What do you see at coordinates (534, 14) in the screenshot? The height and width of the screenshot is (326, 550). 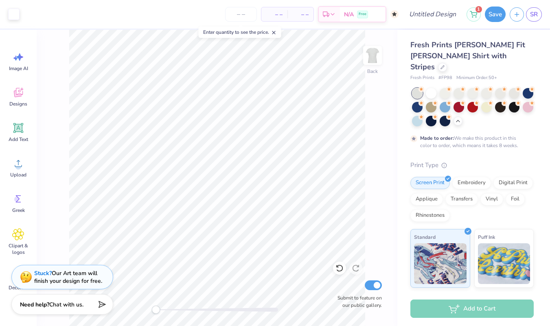 I see `span: SR` at bounding box center [534, 14].